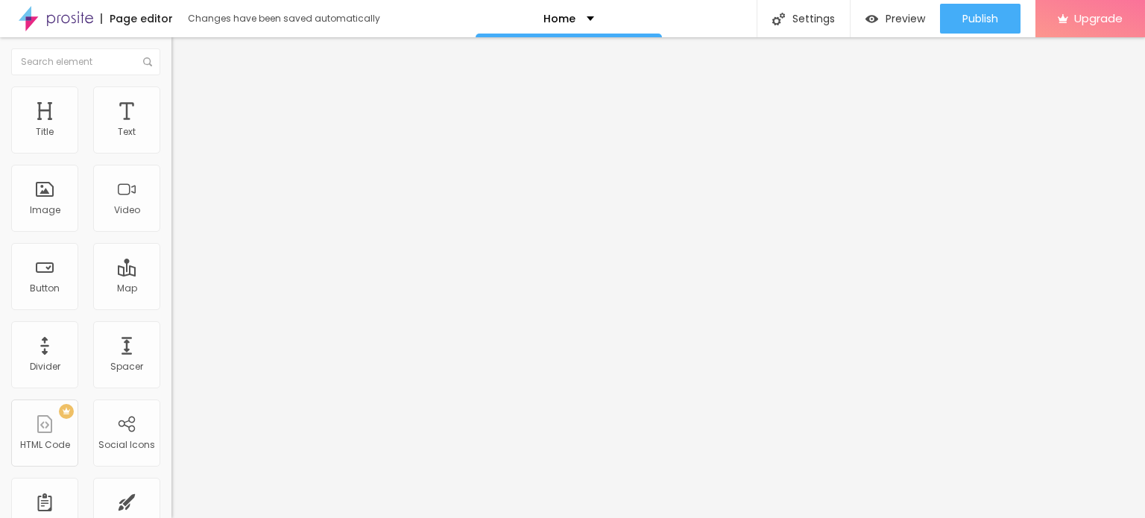  What do you see at coordinates (127, 288) in the screenshot?
I see `div: Map` at bounding box center [127, 288].